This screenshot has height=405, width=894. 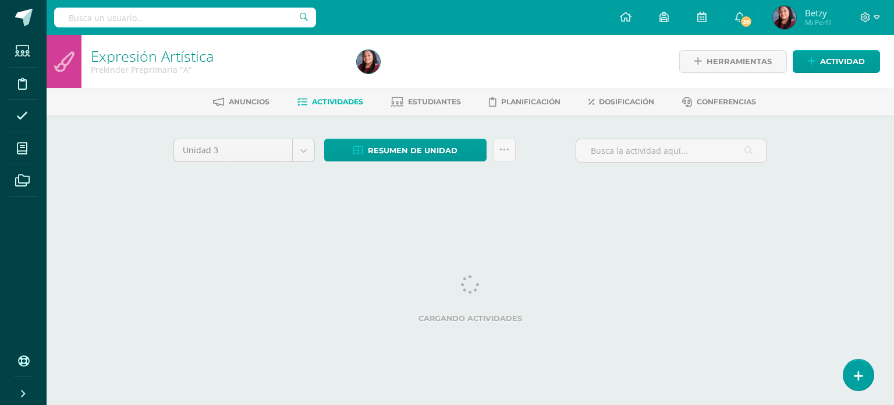 What do you see at coordinates (470, 318) in the screenshot?
I see `label: Cargando actividades` at bounding box center [470, 318].